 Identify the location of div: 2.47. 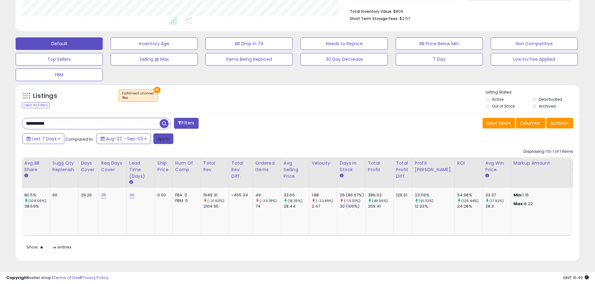
(324, 207).